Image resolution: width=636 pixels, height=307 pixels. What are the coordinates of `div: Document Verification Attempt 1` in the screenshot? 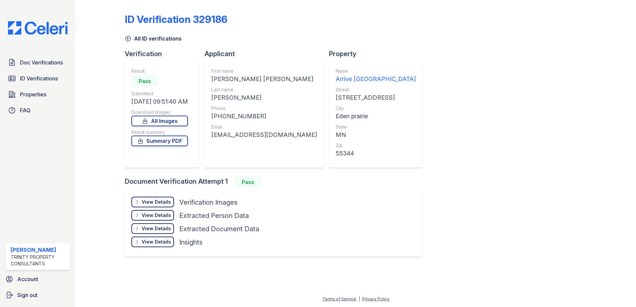 It's located at (276, 182).